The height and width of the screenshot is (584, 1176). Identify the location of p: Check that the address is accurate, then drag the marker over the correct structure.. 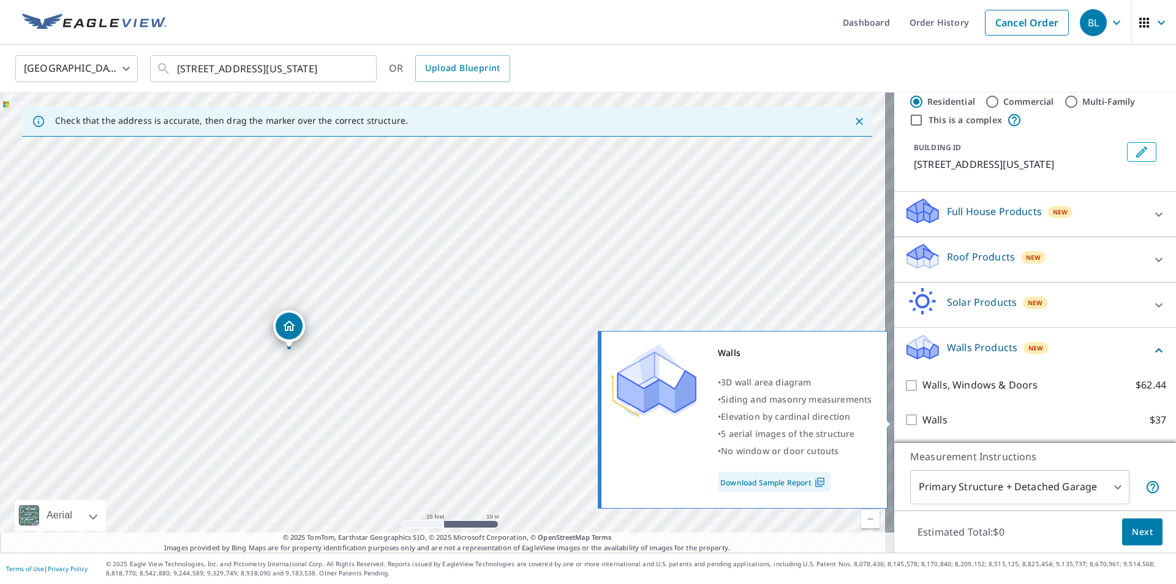
(232, 121).